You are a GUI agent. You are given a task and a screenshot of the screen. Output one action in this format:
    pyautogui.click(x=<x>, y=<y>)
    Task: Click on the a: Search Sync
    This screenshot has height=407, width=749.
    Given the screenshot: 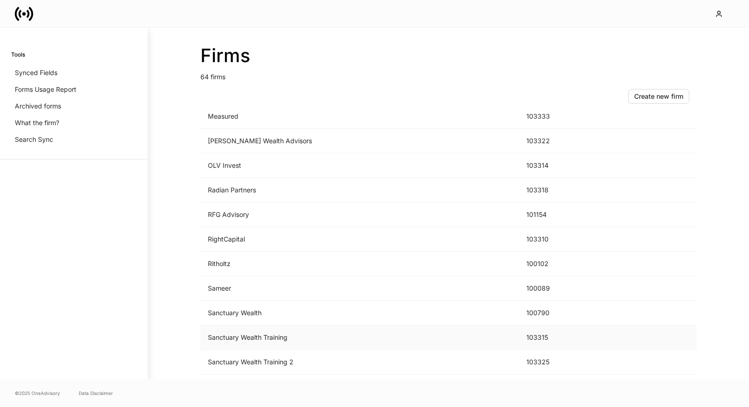 What is the action you would take?
    pyautogui.click(x=74, y=139)
    